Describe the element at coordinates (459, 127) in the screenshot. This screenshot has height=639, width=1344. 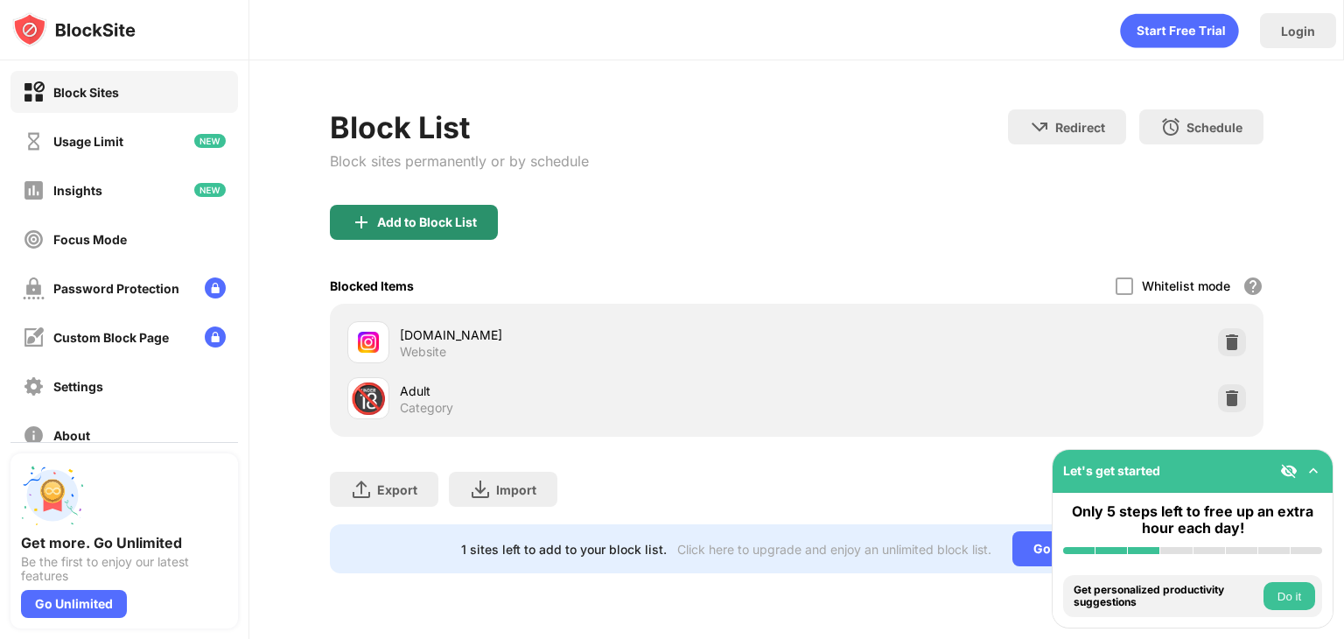
I see `div: Block List` at that location.